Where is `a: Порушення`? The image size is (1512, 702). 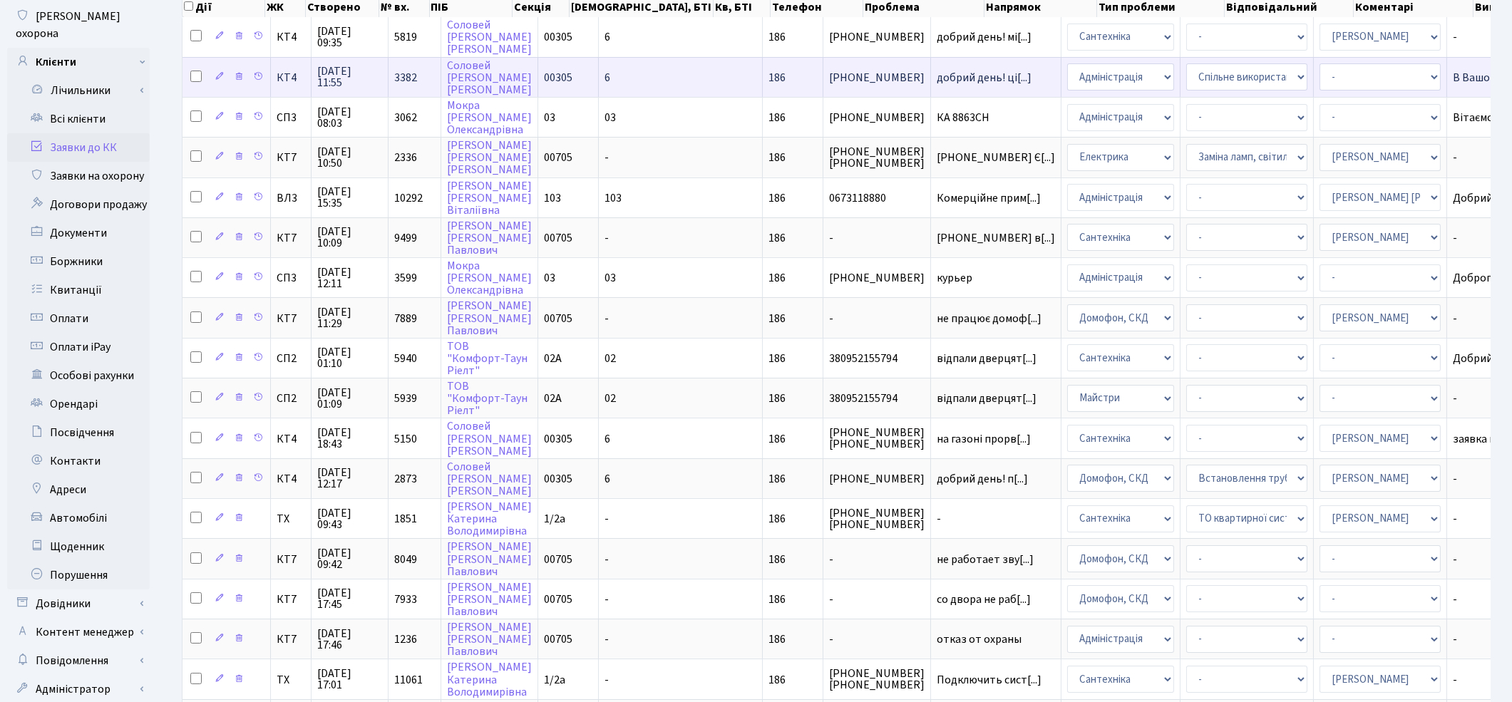
a: Порушення is located at coordinates (78, 575).